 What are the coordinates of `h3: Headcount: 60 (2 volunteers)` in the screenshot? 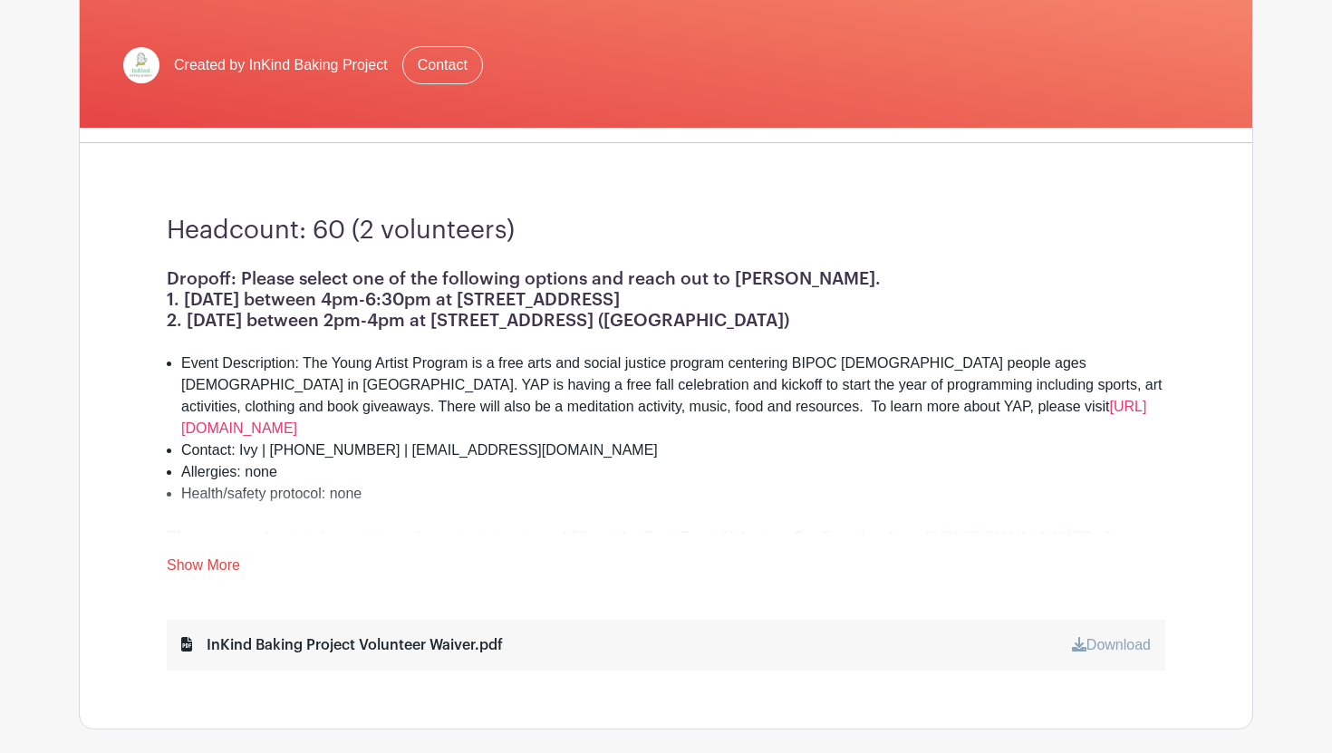 It's located at (666, 231).